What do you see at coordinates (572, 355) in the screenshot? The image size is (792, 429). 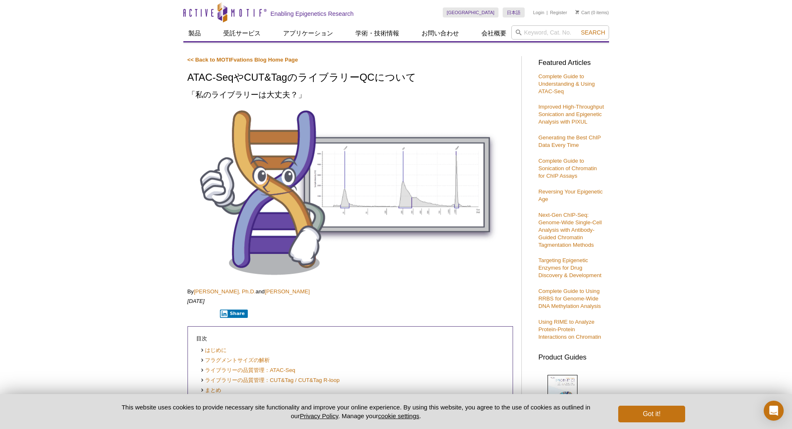 I see `h3: Product Guides` at bounding box center [572, 355].